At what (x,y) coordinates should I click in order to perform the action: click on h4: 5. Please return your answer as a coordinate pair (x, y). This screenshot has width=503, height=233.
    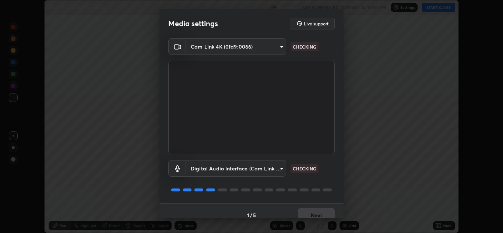
    Looking at the image, I should click on (254, 215).